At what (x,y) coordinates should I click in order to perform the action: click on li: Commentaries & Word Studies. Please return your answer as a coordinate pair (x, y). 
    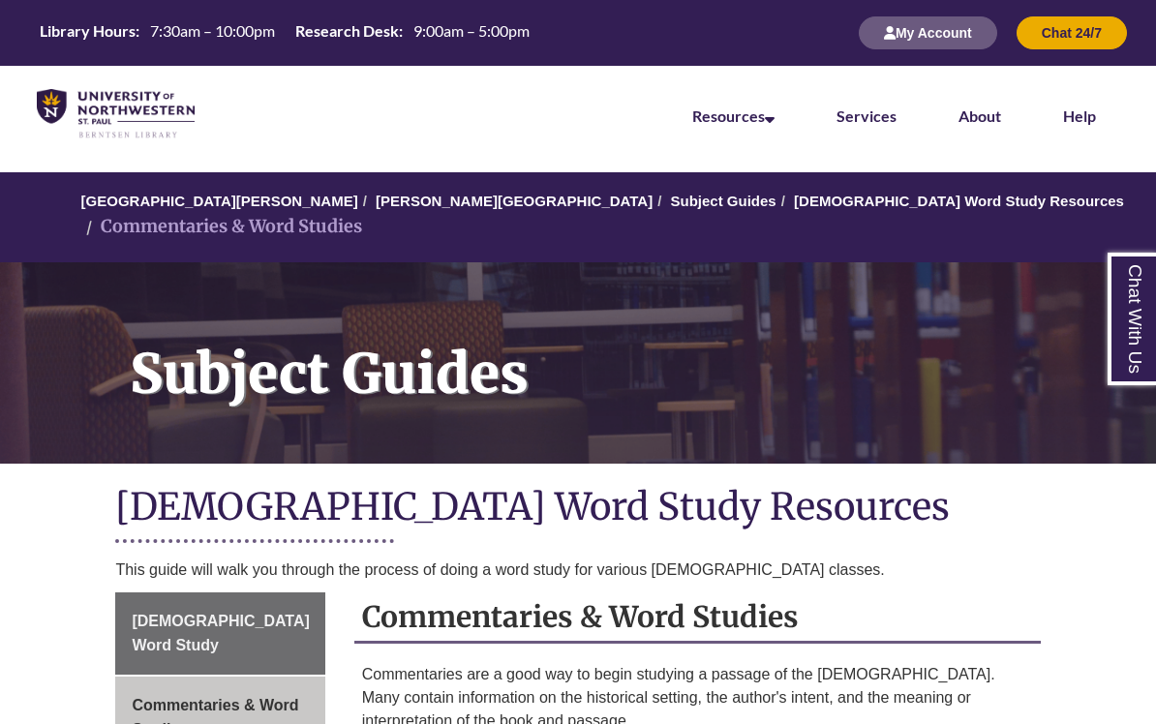
    Looking at the image, I should click on (222, 227).